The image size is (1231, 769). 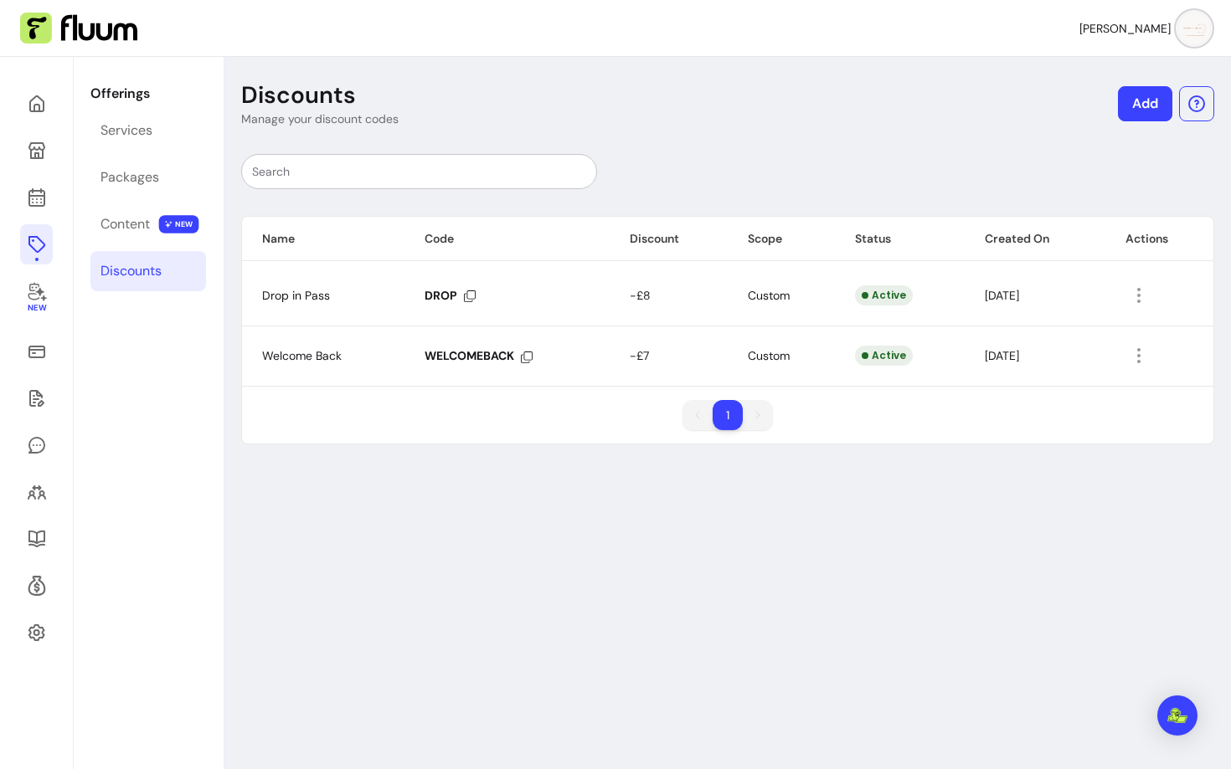 What do you see at coordinates (1159, 239) in the screenshot?
I see `th: Actions` at bounding box center [1159, 239].